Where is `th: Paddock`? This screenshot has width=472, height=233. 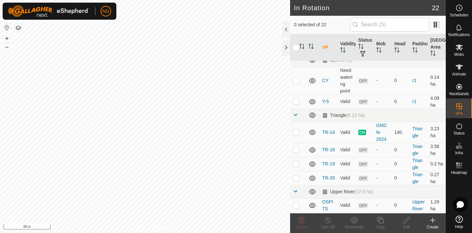
th: Paddock is located at coordinates (418, 47).